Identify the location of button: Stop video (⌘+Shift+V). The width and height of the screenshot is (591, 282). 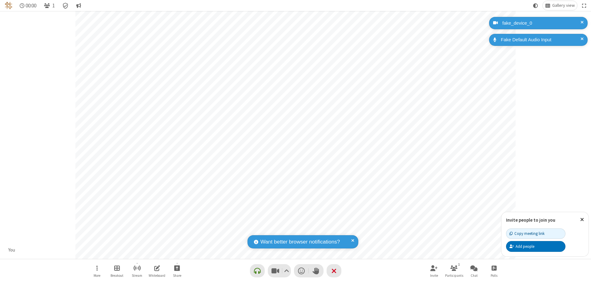
(279, 270).